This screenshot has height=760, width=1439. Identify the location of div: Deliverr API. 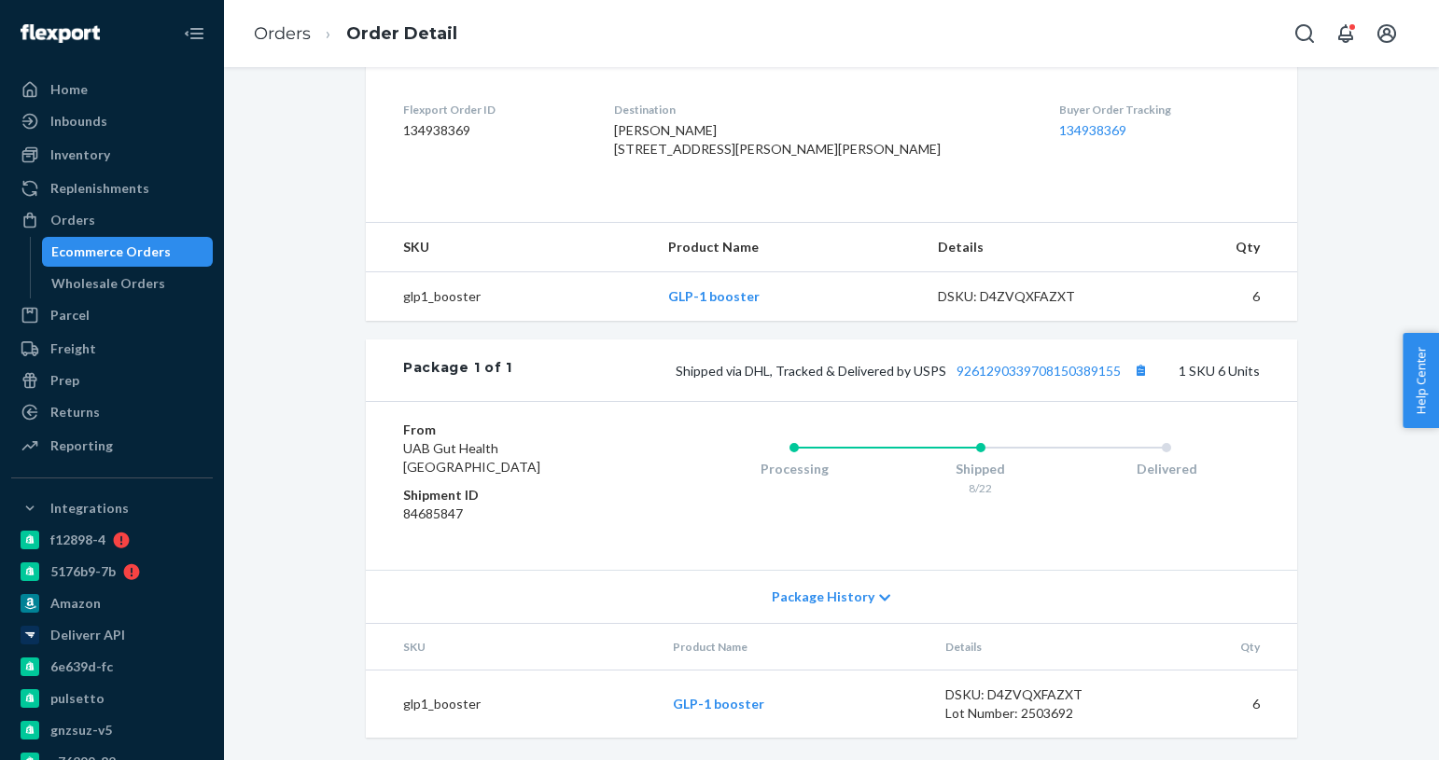
(88, 635).